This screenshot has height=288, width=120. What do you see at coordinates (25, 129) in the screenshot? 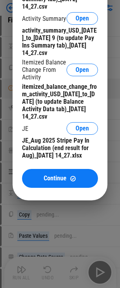
I see `div: JE` at bounding box center [25, 129].